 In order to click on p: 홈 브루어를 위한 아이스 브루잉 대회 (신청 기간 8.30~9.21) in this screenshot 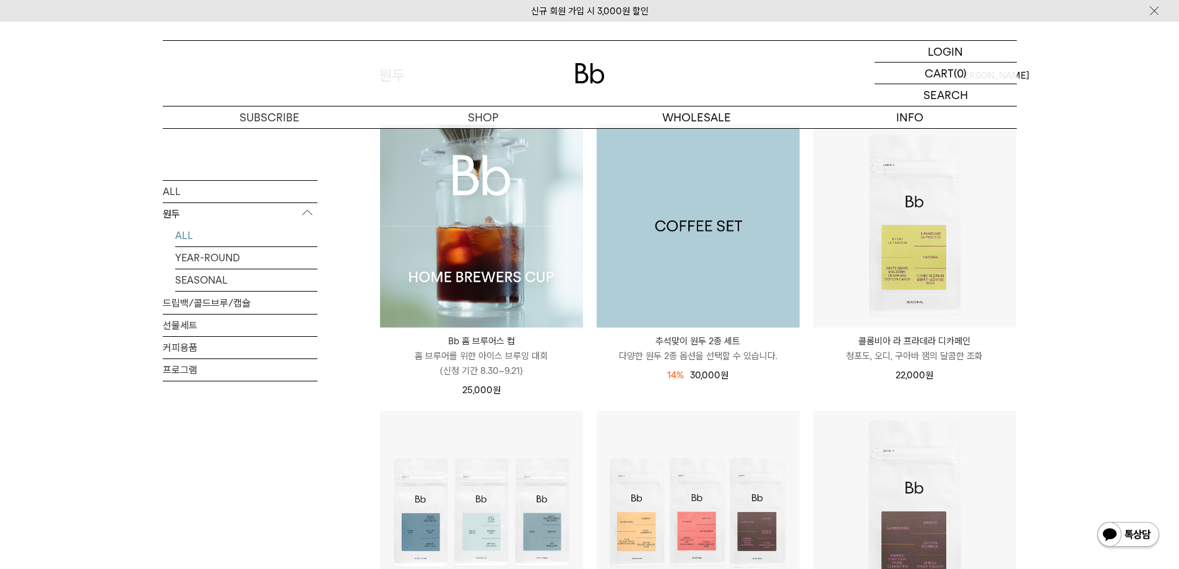, I will do `click(482, 363)`.